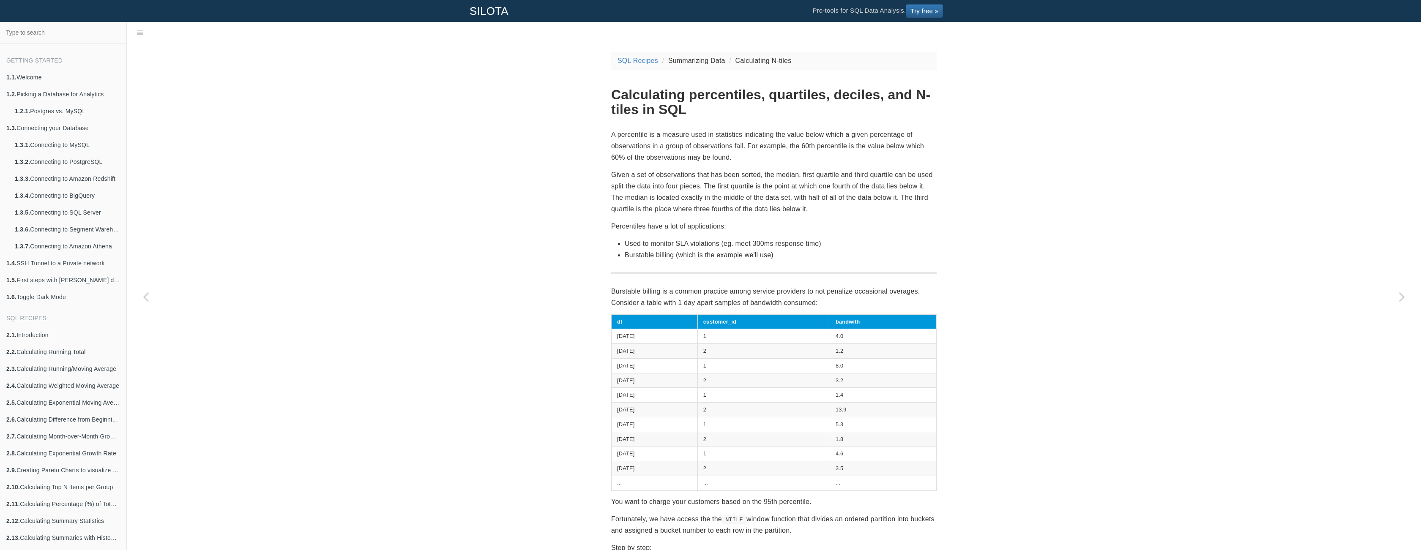 The image size is (1421, 550). What do you see at coordinates (883, 322) in the screenshot?
I see `th: bandwith` at bounding box center [883, 322].